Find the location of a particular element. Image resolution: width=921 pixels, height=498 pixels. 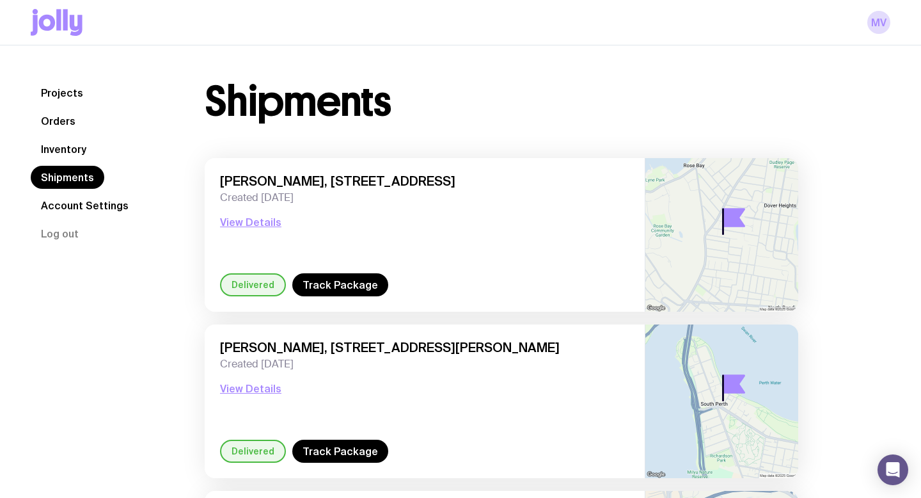

a: Projects is located at coordinates (62, 93).